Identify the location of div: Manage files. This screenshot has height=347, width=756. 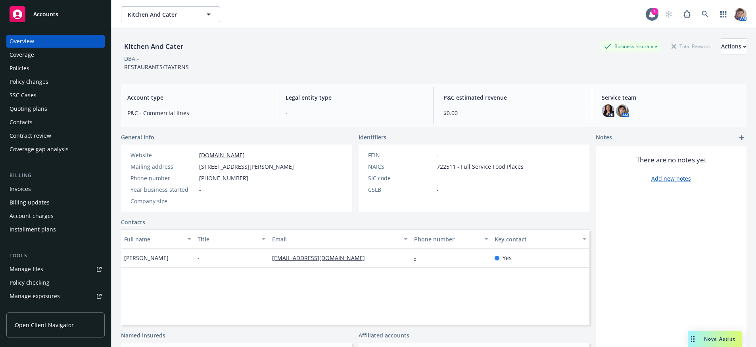
(26, 269).